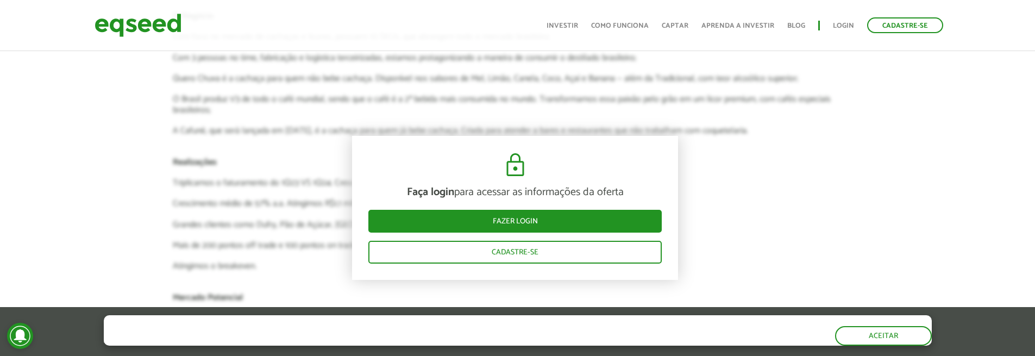 This screenshot has height=356, width=1035. Describe the element at coordinates (430, 192) in the screenshot. I see `strong: Faça login` at that location.